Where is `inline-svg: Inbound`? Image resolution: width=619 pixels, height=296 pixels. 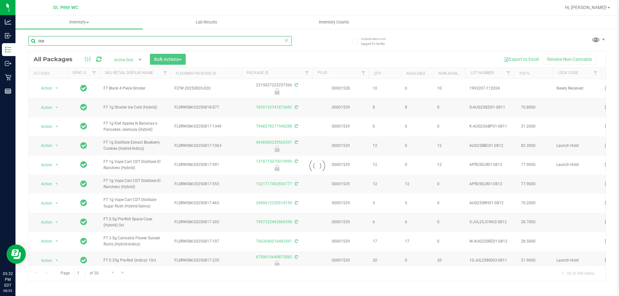
inline-svg: Inbound is located at coordinates (8, 36).